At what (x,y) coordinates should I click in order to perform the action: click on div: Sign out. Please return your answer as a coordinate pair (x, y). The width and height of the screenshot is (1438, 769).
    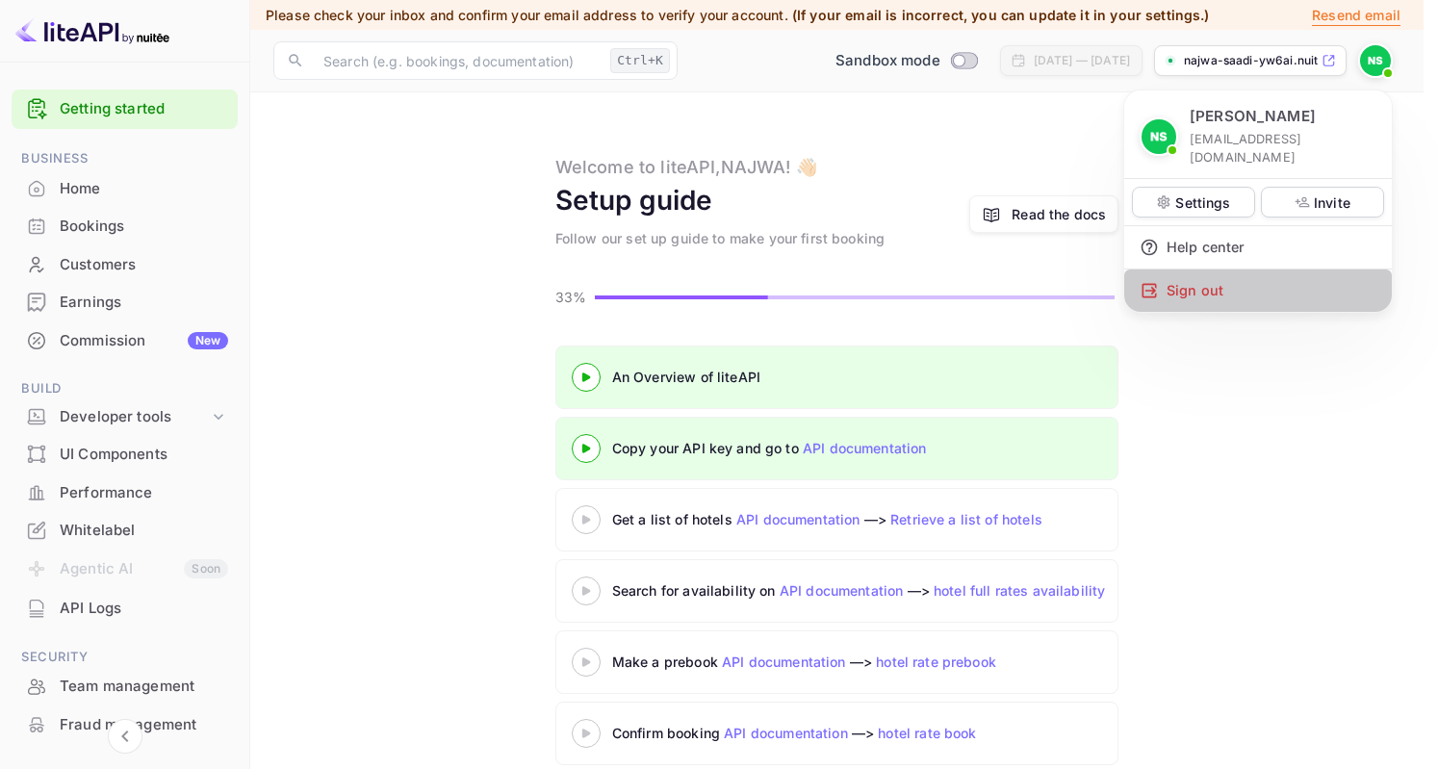
    Looking at the image, I should click on (1258, 291).